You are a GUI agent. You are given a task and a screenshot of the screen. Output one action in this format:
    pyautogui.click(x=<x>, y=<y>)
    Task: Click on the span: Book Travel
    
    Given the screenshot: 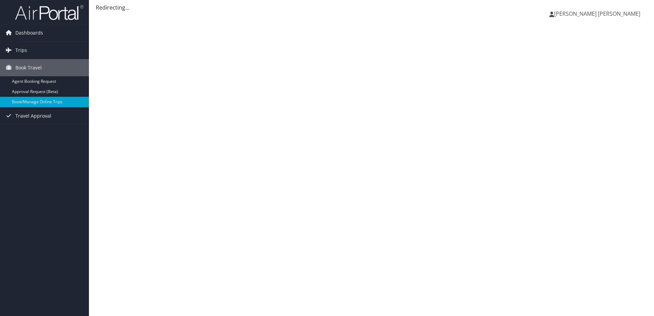 What is the action you would take?
    pyautogui.click(x=28, y=68)
    